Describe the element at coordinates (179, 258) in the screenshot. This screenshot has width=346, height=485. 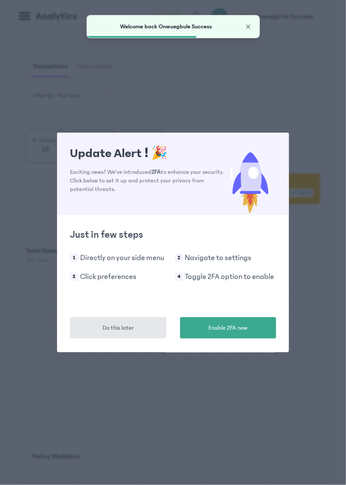
I see `span: 2` at that location.